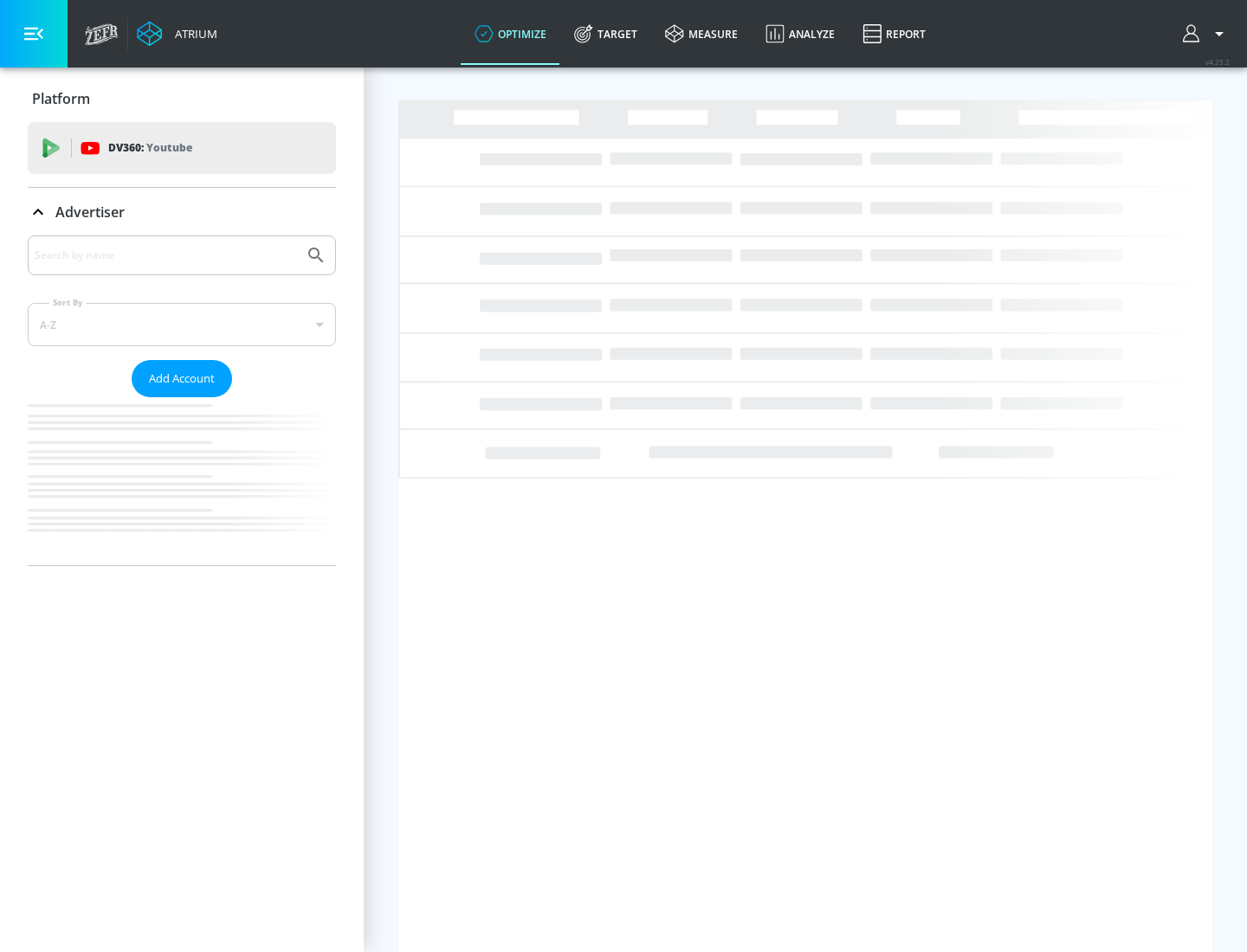 The width and height of the screenshot is (1247, 952). I want to click on a: optimize, so click(511, 33).